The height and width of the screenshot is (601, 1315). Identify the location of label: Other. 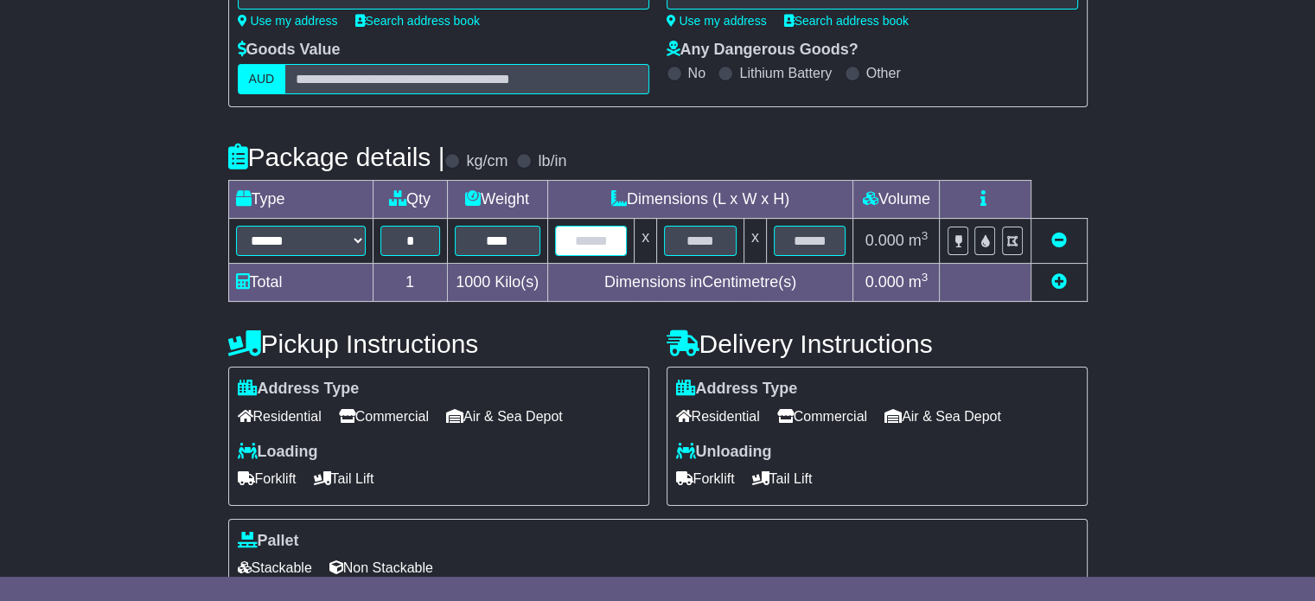
(883, 73).